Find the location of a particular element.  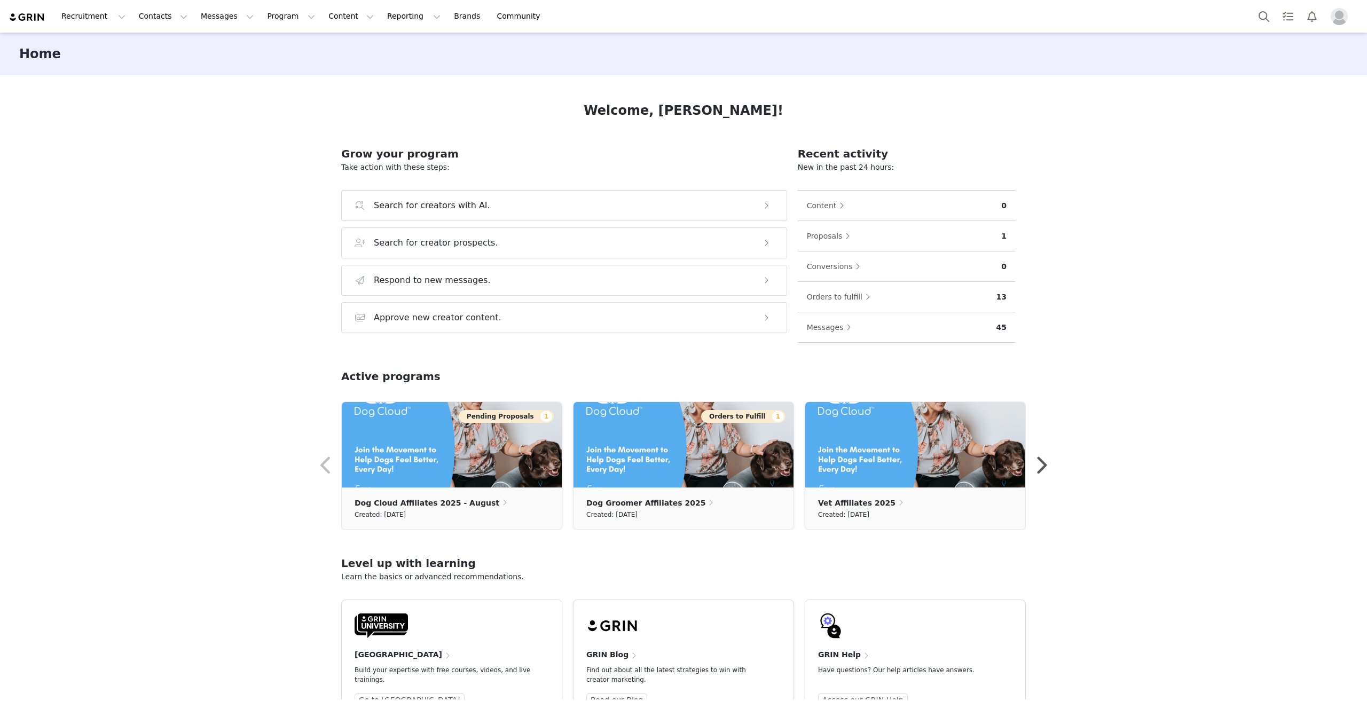

p: 1 is located at coordinates (1004, 236).